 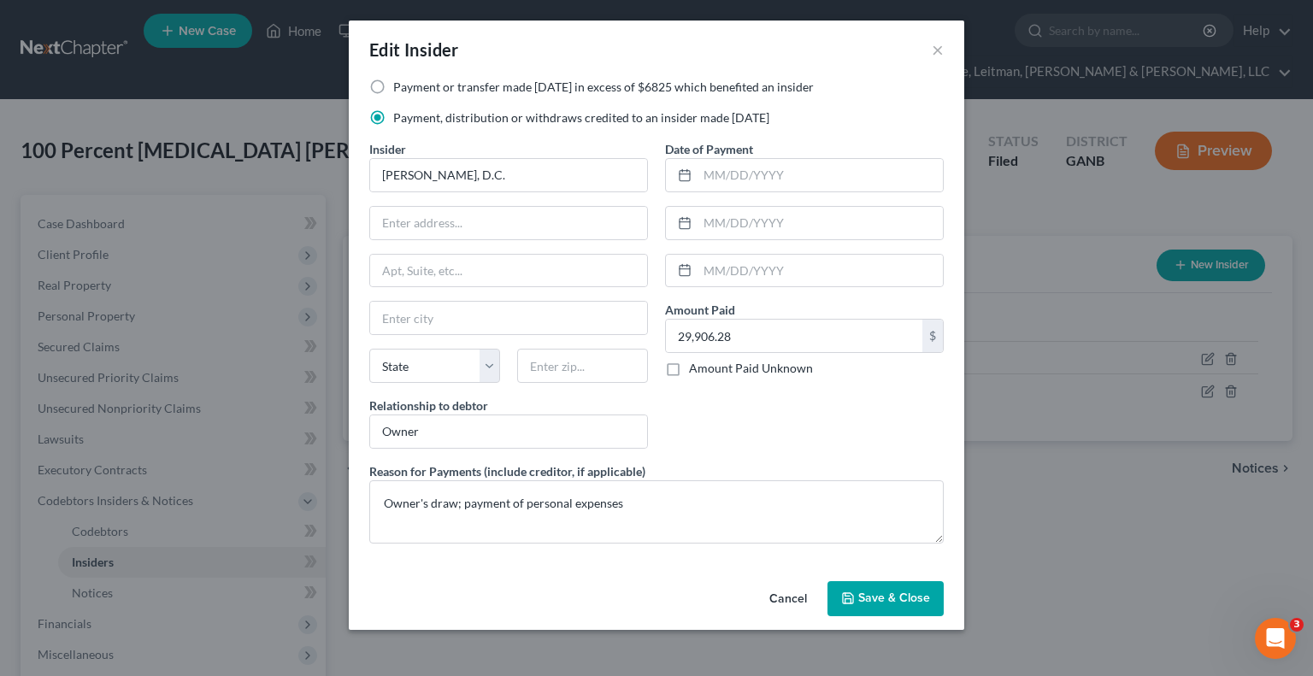 What do you see at coordinates (509, 271) in the screenshot?
I see `input: Apt, Suite, etc...` at bounding box center [509, 271].